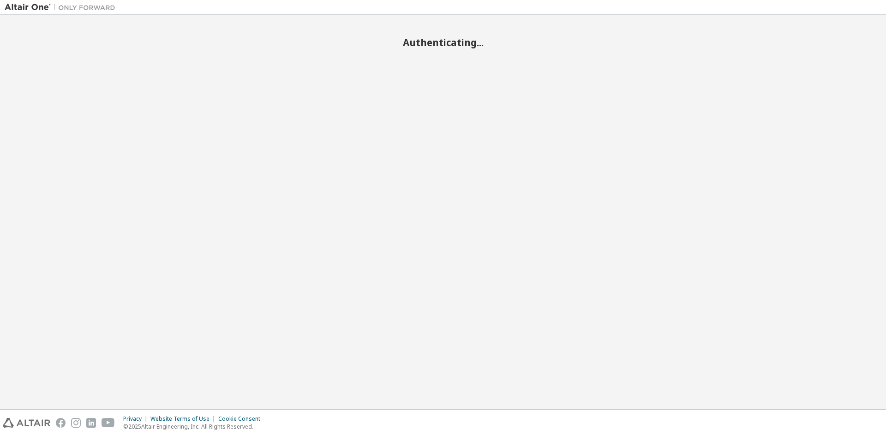 This screenshot has width=886, height=436. I want to click on img: linkedin.svg, so click(91, 423).